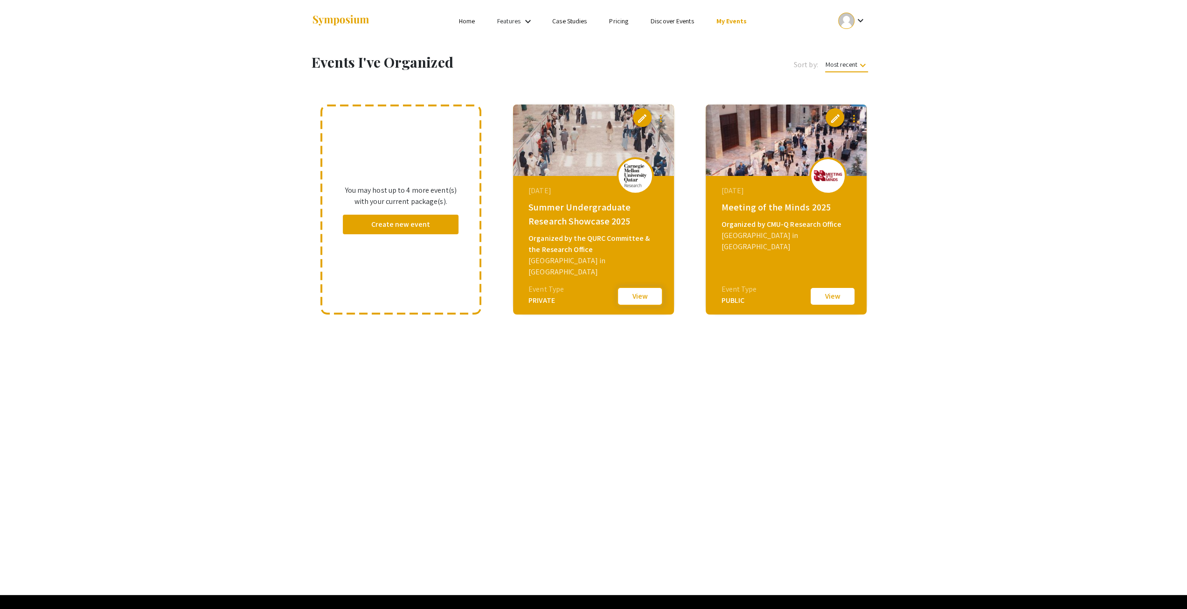 Image resolution: width=1187 pixels, height=609 pixels. I want to click on div: Summer Undergraduate Research Showcase 2025, so click(595, 214).